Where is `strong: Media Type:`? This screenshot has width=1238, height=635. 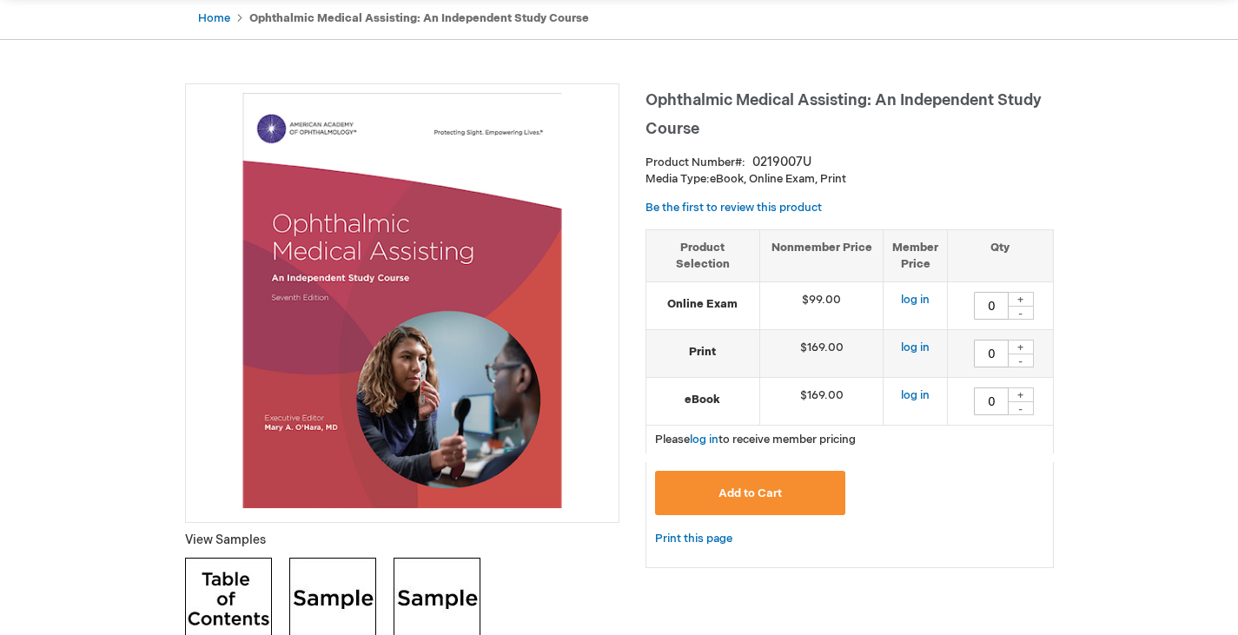 strong: Media Type: is located at coordinates (678, 179).